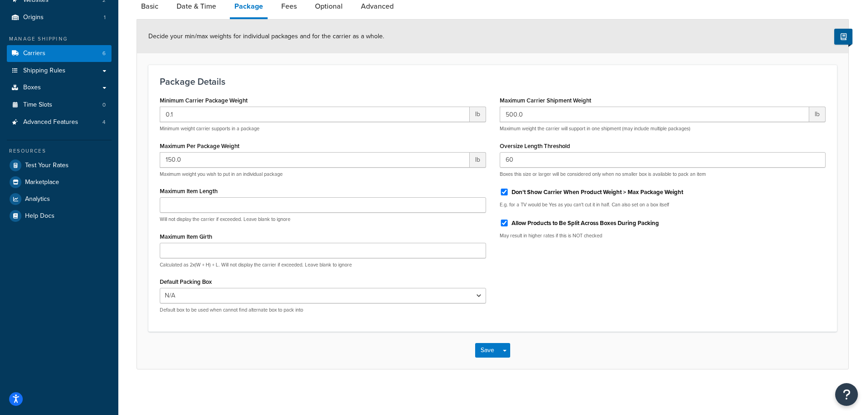  What do you see at coordinates (51, 122) in the screenshot?
I see `span: Advanced Features` at bounding box center [51, 122].